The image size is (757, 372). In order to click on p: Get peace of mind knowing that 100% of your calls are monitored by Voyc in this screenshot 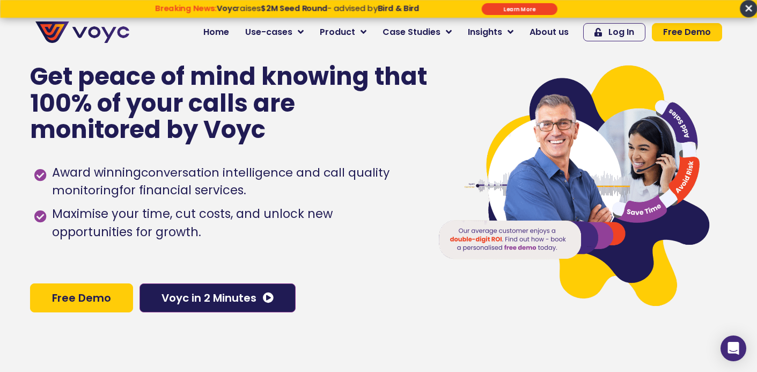, I will do `click(229, 103)`.